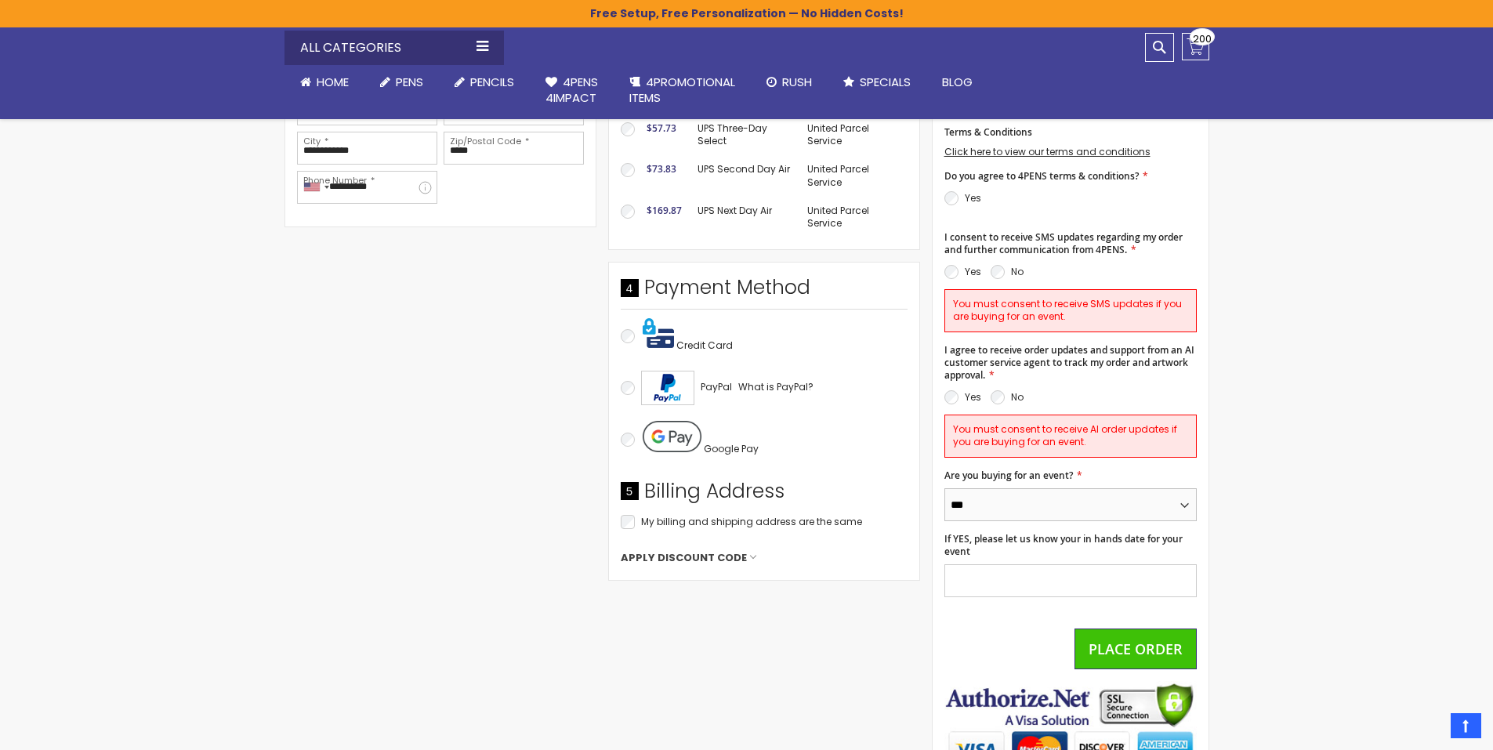  I want to click on a: Pencils, so click(485, 82).